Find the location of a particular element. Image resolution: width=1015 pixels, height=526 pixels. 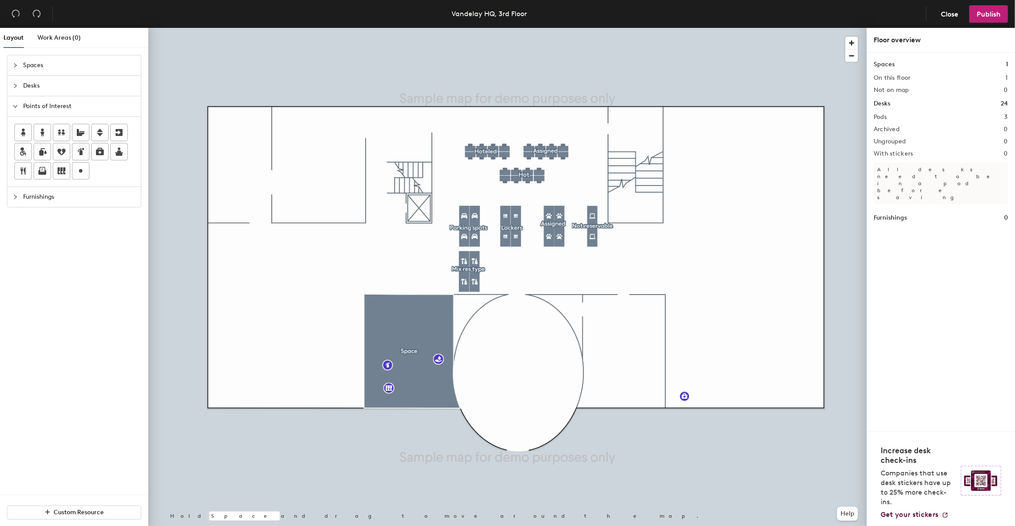

h1: Desks is located at coordinates (882, 104).